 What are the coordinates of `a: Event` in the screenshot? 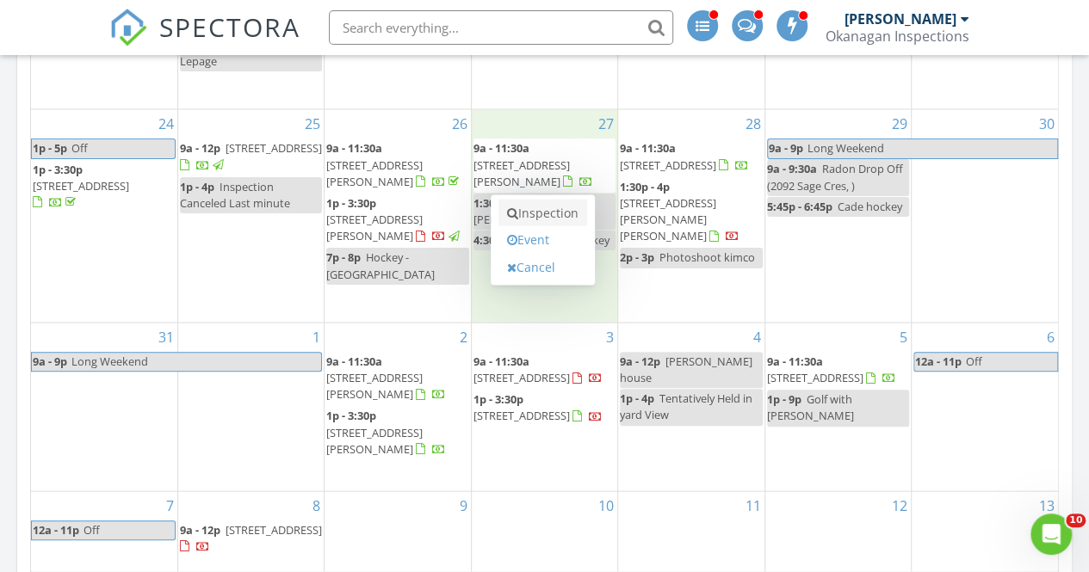 It's located at (542, 239).